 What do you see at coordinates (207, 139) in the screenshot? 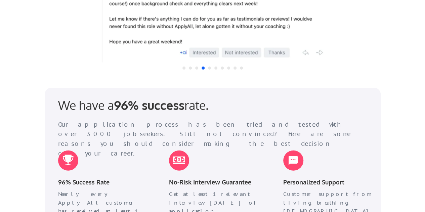
I see `div: Our application process has been tried and tested with over 3000 jobseekers. Still not convinced?...` at bounding box center [207, 139].